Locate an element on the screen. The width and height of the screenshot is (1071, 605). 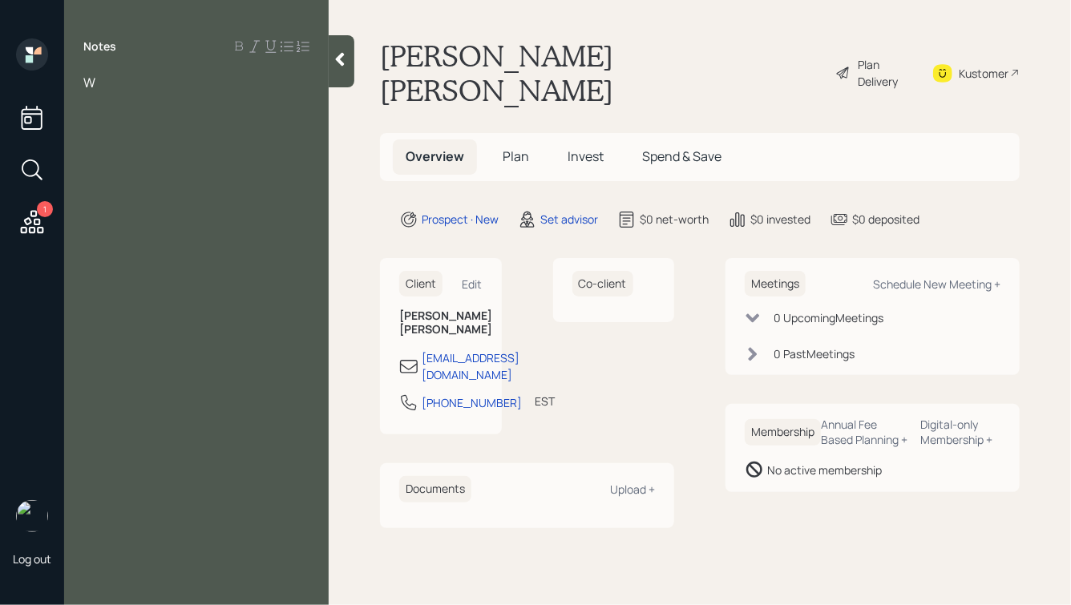
span: Spend & Save is located at coordinates (681, 156).